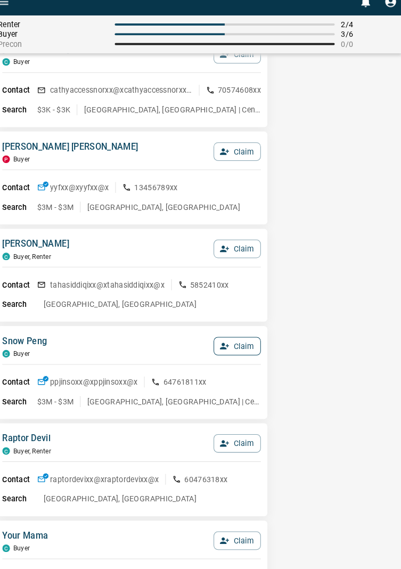 Image resolution: width=401 pixels, height=569 pixels. I want to click on p: raptordevixx@x raptordevixx@x, so click(110, 482).